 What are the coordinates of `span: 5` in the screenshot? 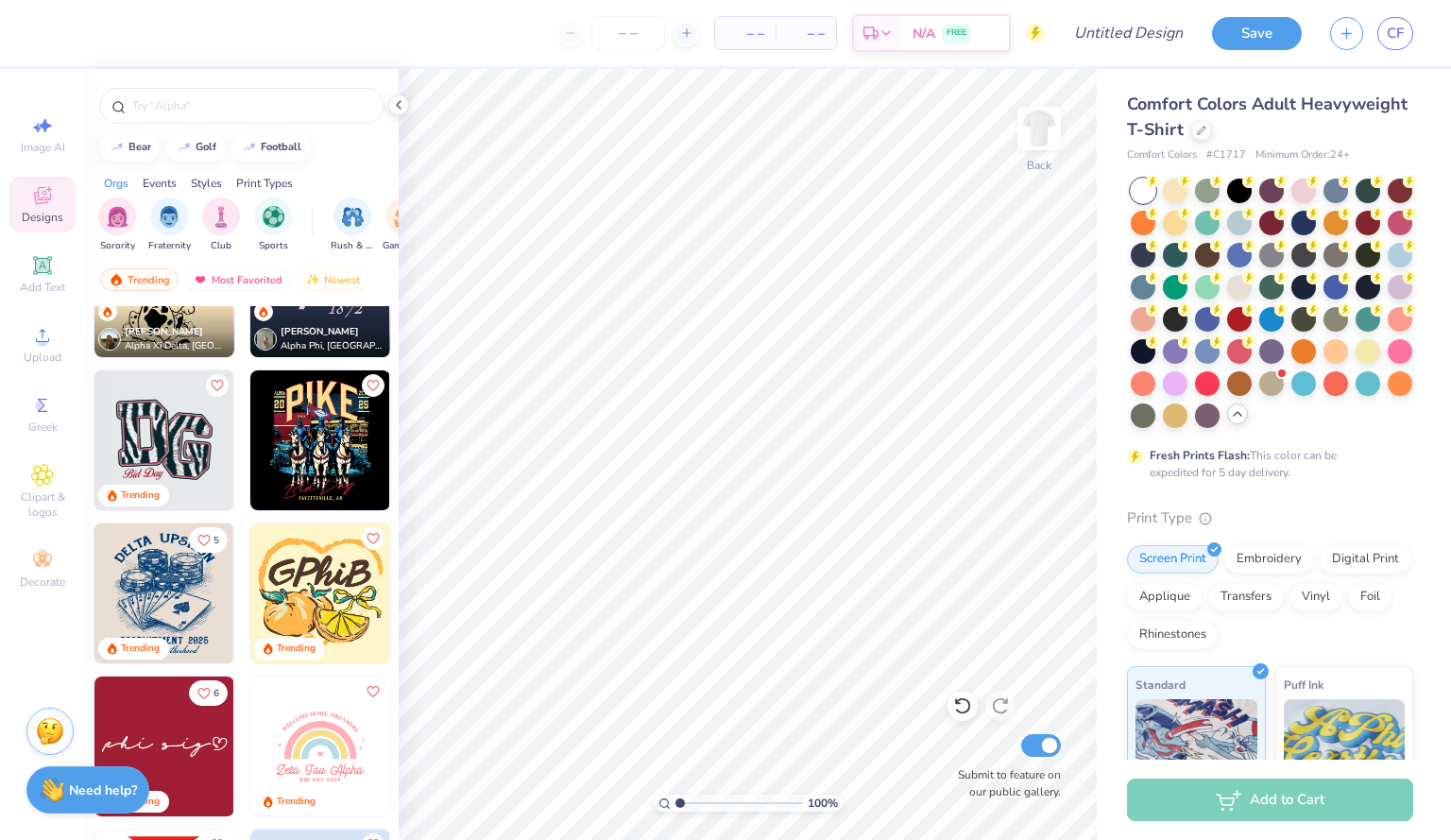 It's located at (216, 540).